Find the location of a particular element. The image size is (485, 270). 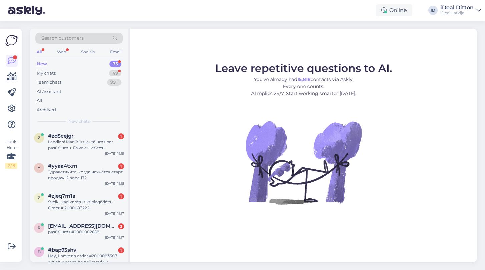

span: #bap93shv is located at coordinates (62, 250).